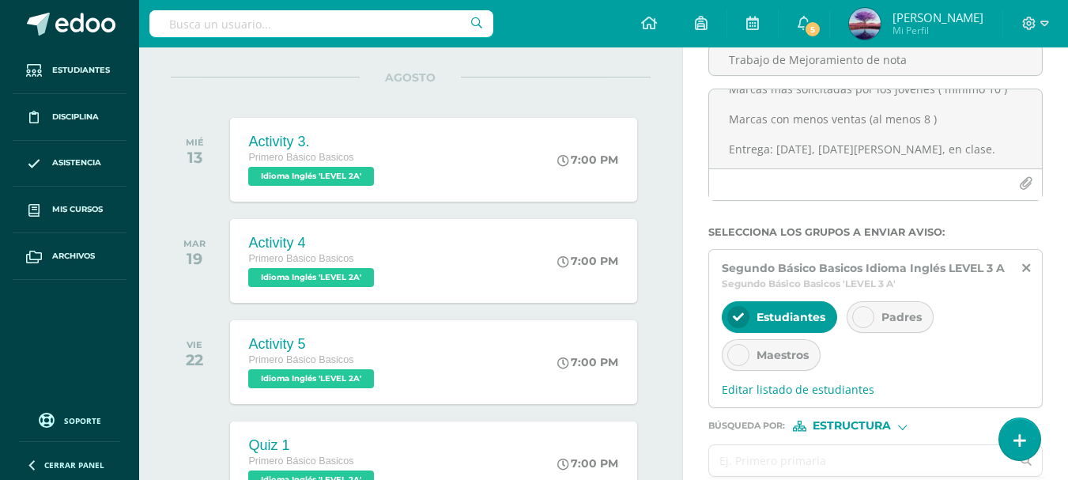 The image size is (1068, 480). I want to click on span: Segundo Básico Basicos 'LEVEL 3 A', so click(809, 283).